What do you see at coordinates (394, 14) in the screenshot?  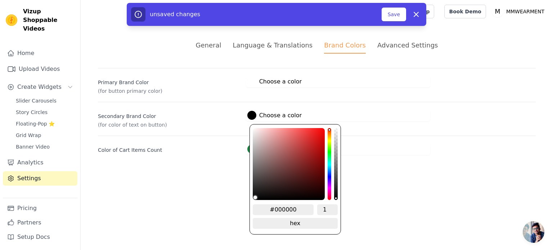 I see `button: Save` at bounding box center [394, 14].